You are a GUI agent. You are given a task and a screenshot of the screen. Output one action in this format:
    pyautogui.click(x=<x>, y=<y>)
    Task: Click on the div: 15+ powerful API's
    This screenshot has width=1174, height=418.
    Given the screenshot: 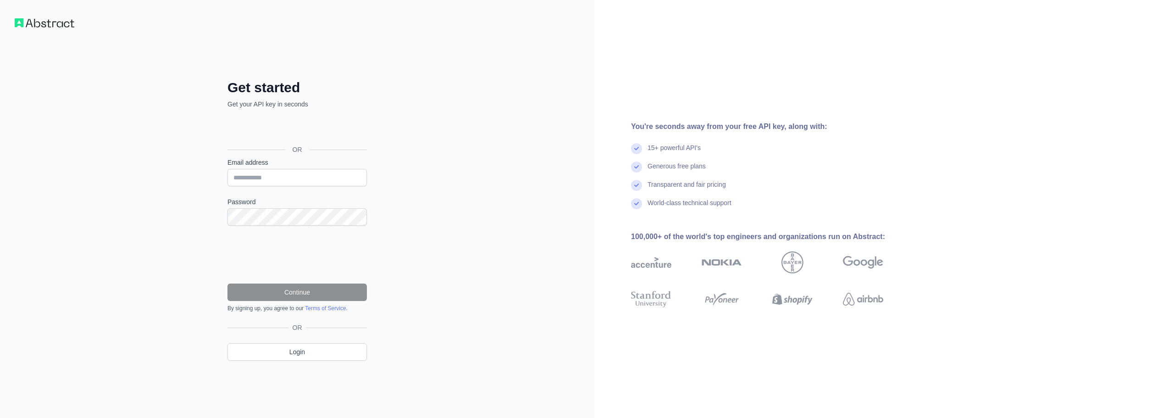 What is the action you would take?
    pyautogui.click(x=674, y=152)
    